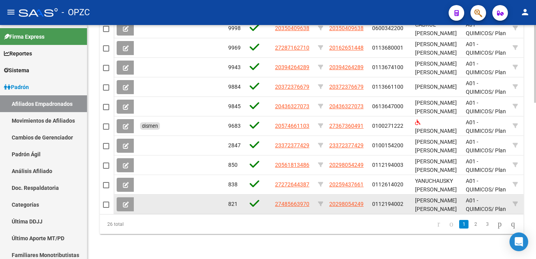  What do you see at coordinates (234, 48) in the screenshot?
I see `span: 9969` at bounding box center [234, 48].